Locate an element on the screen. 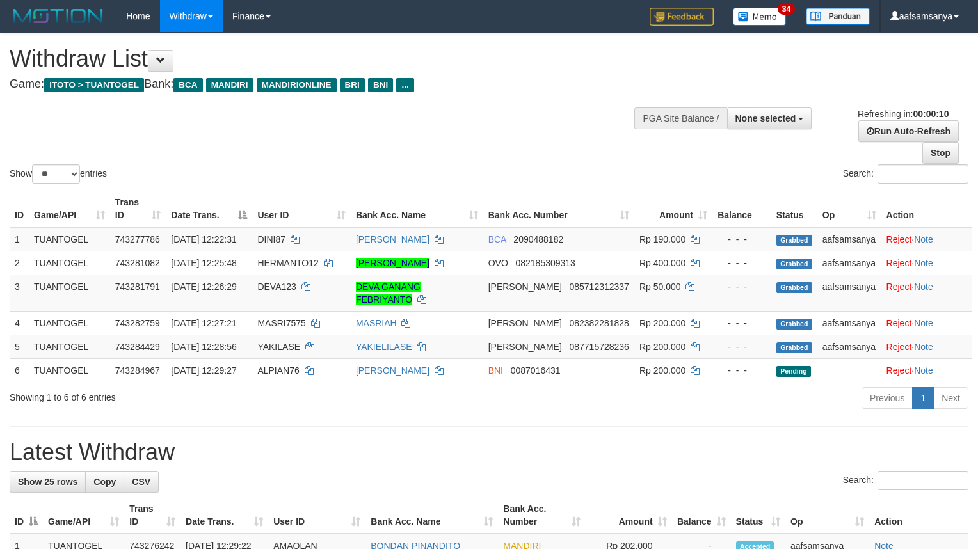 The width and height of the screenshot is (978, 549). a: MASRIAH is located at coordinates (376, 323).